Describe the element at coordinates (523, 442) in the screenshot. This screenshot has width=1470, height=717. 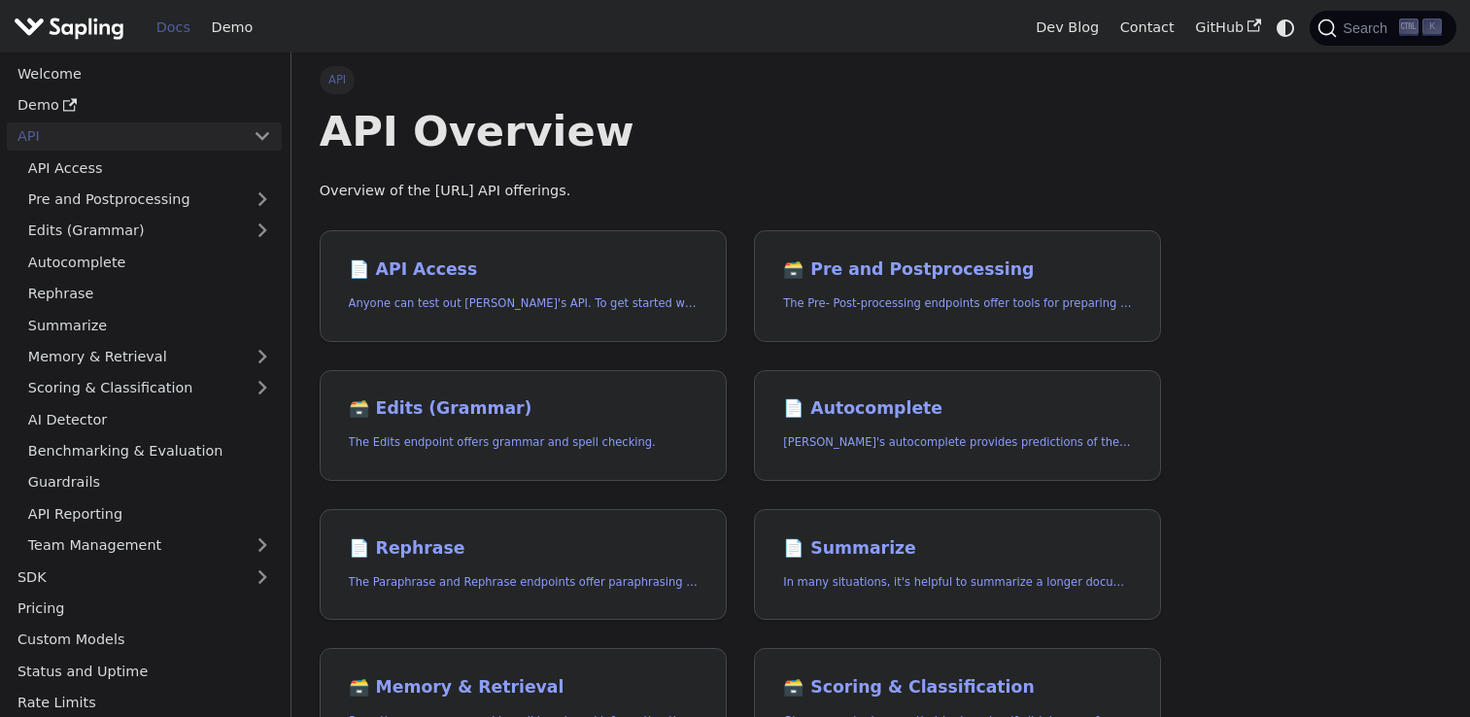
I see `p: The Edits endpoint offers grammar and spell checking.` at that location.